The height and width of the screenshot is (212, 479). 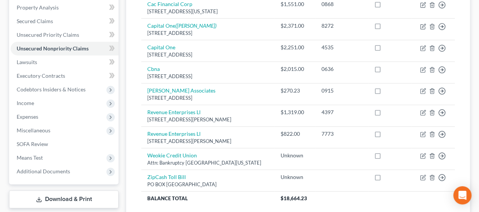 What do you see at coordinates (295, 91) in the screenshot?
I see `div: $270.23` at bounding box center [295, 91].